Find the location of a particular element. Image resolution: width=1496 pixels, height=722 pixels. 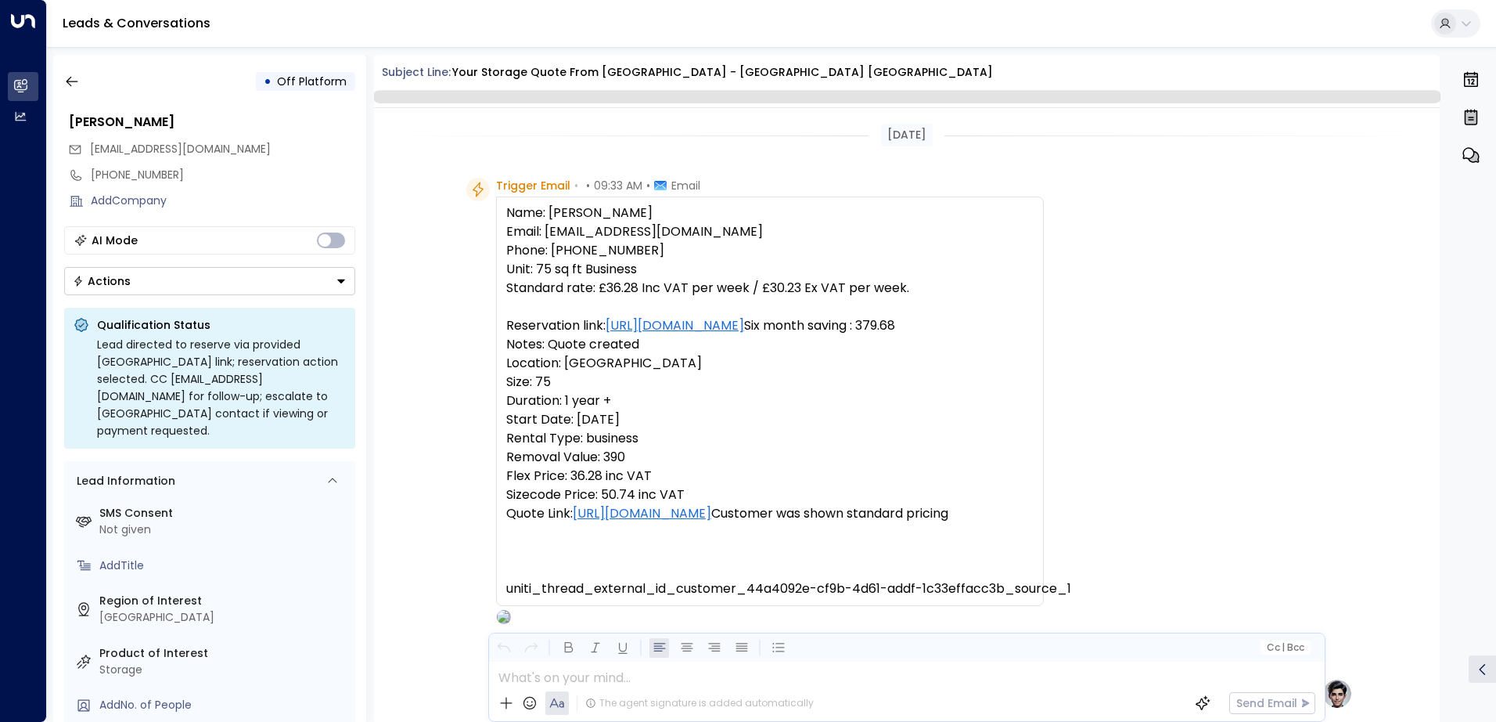

label: Region of Interest is located at coordinates (224, 600).